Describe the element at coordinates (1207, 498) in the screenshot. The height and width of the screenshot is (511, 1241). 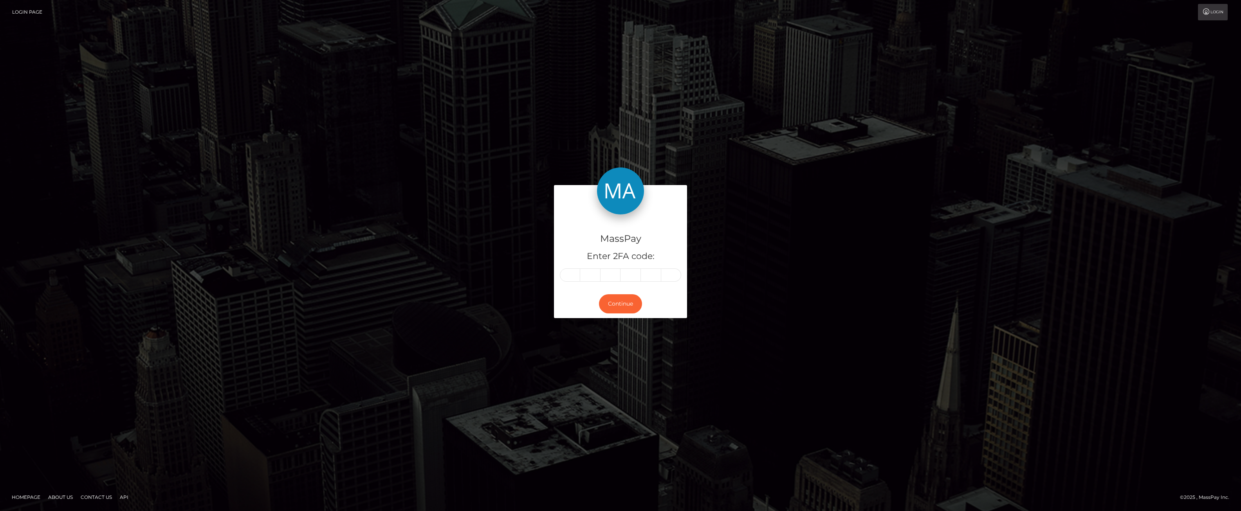
I see `div: © 2025 , MassPay Inc.` at that location.